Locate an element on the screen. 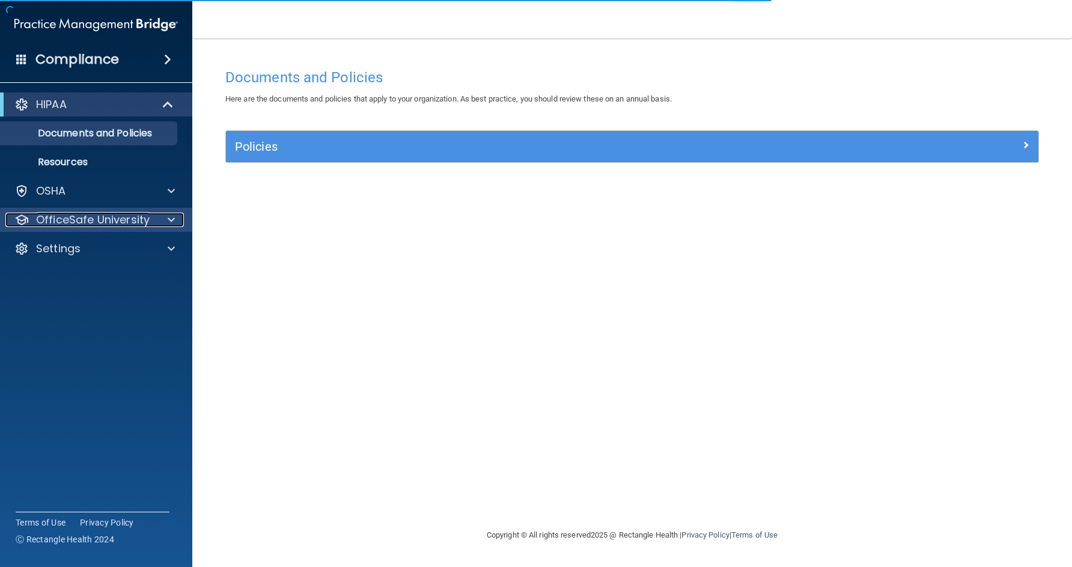 Image resolution: width=1072 pixels, height=567 pixels. span: Ⓒ Rectangle Health 2024 is located at coordinates (65, 539).